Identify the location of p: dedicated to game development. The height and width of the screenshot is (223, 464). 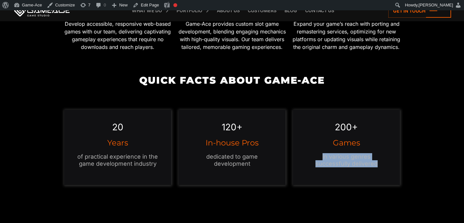
(232, 160).